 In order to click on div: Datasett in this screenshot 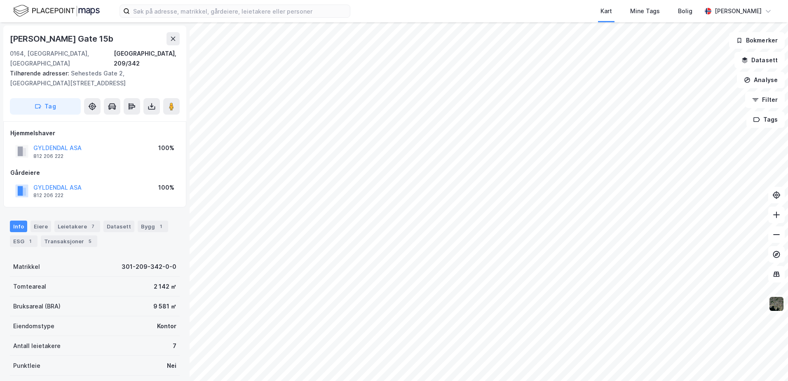, I will do `click(119, 226)`.